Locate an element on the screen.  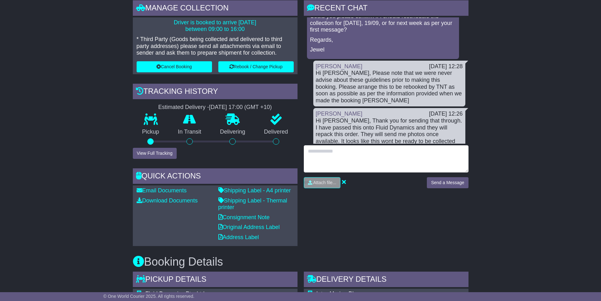
button: Rebook / Change Pickup is located at coordinates (256, 67).